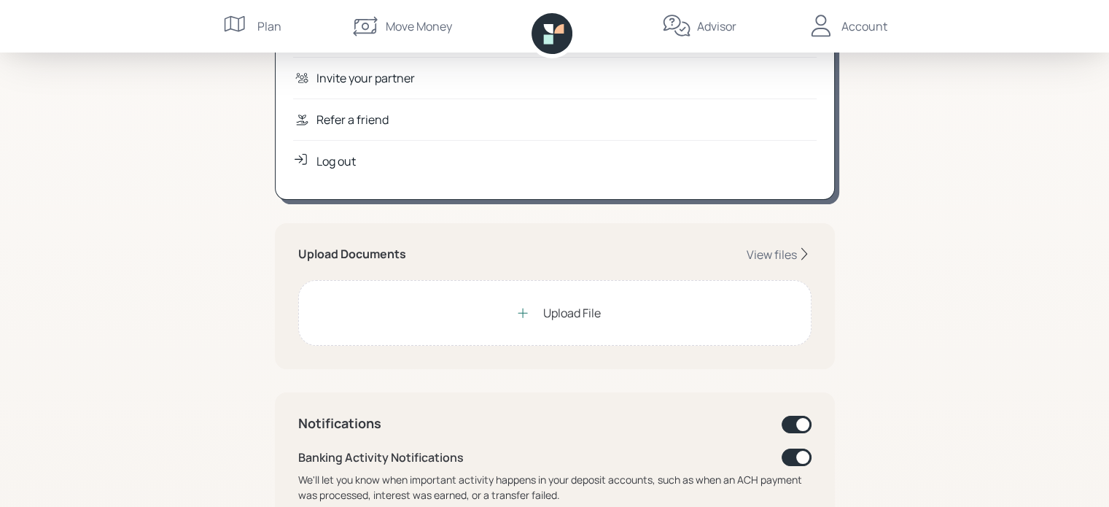 Image resolution: width=1109 pixels, height=507 pixels. Describe the element at coordinates (864, 26) in the screenshot. I see `div: Account` at that location.